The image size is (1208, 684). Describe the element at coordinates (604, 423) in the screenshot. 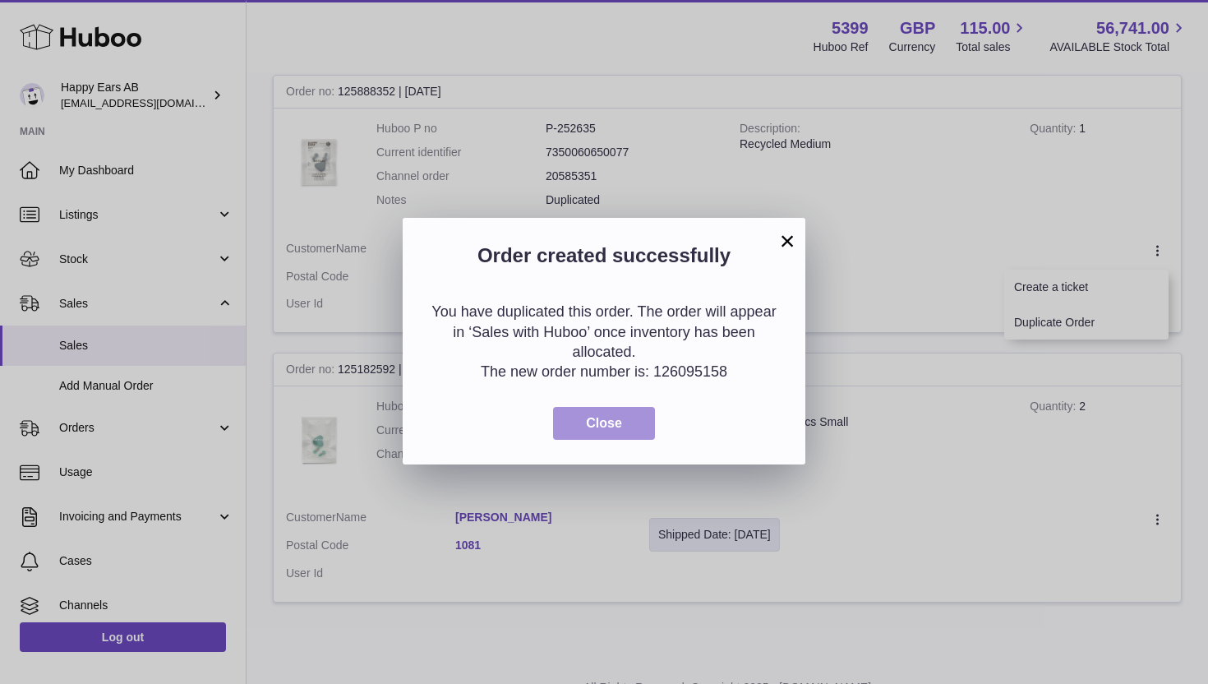

I see `button: Close` at that location.